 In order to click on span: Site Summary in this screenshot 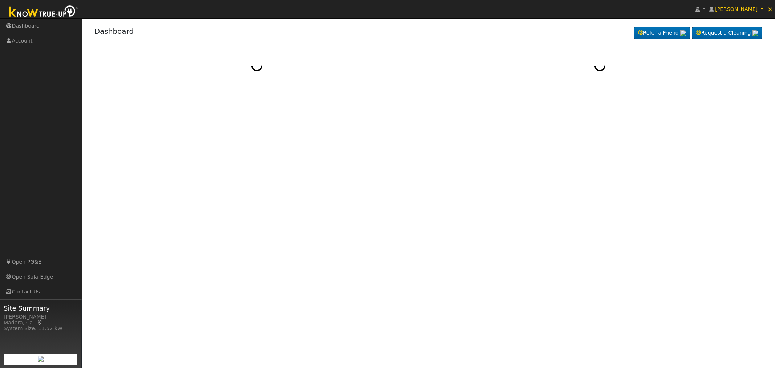, I will do `click(41, 308)`.